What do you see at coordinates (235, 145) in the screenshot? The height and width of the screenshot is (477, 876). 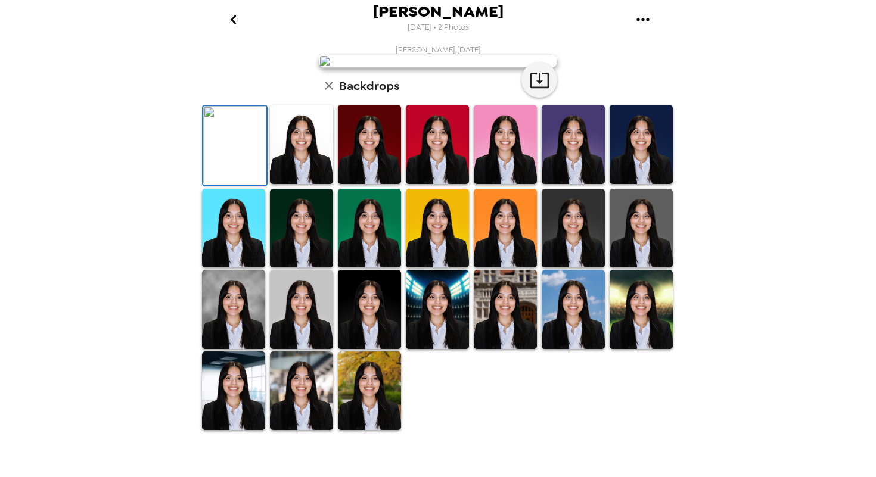 I see `img: Original` at bounding box center [235, 145].